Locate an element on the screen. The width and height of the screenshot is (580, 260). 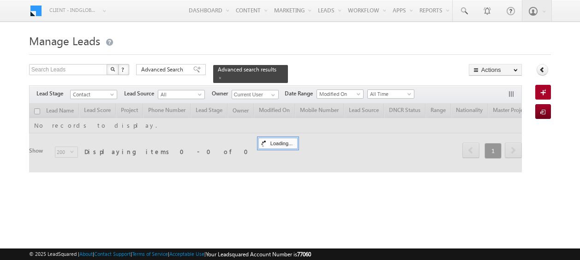
a: Show All Items is located at coordinates (272, 95).